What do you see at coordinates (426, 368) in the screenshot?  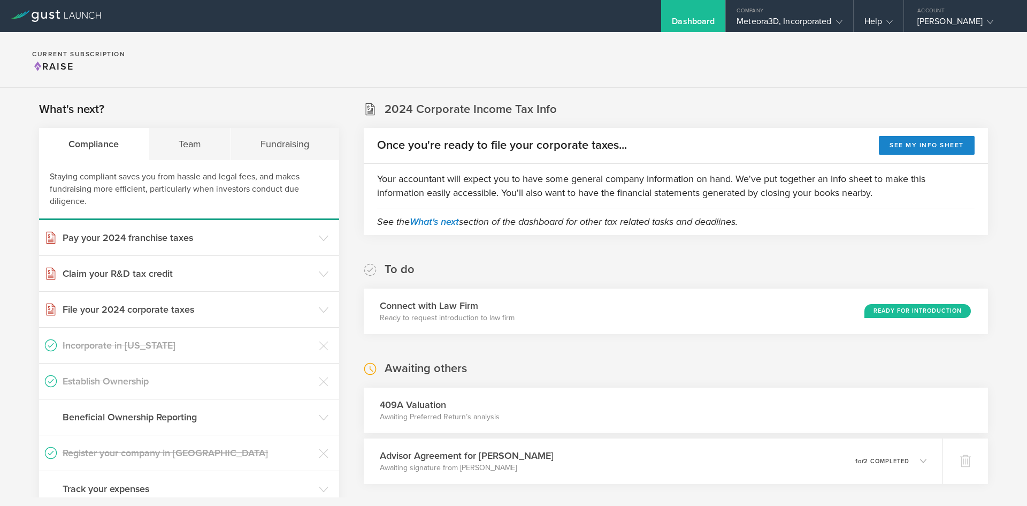 I see `h2: Awaiting others` at bounding box center [426, 368].